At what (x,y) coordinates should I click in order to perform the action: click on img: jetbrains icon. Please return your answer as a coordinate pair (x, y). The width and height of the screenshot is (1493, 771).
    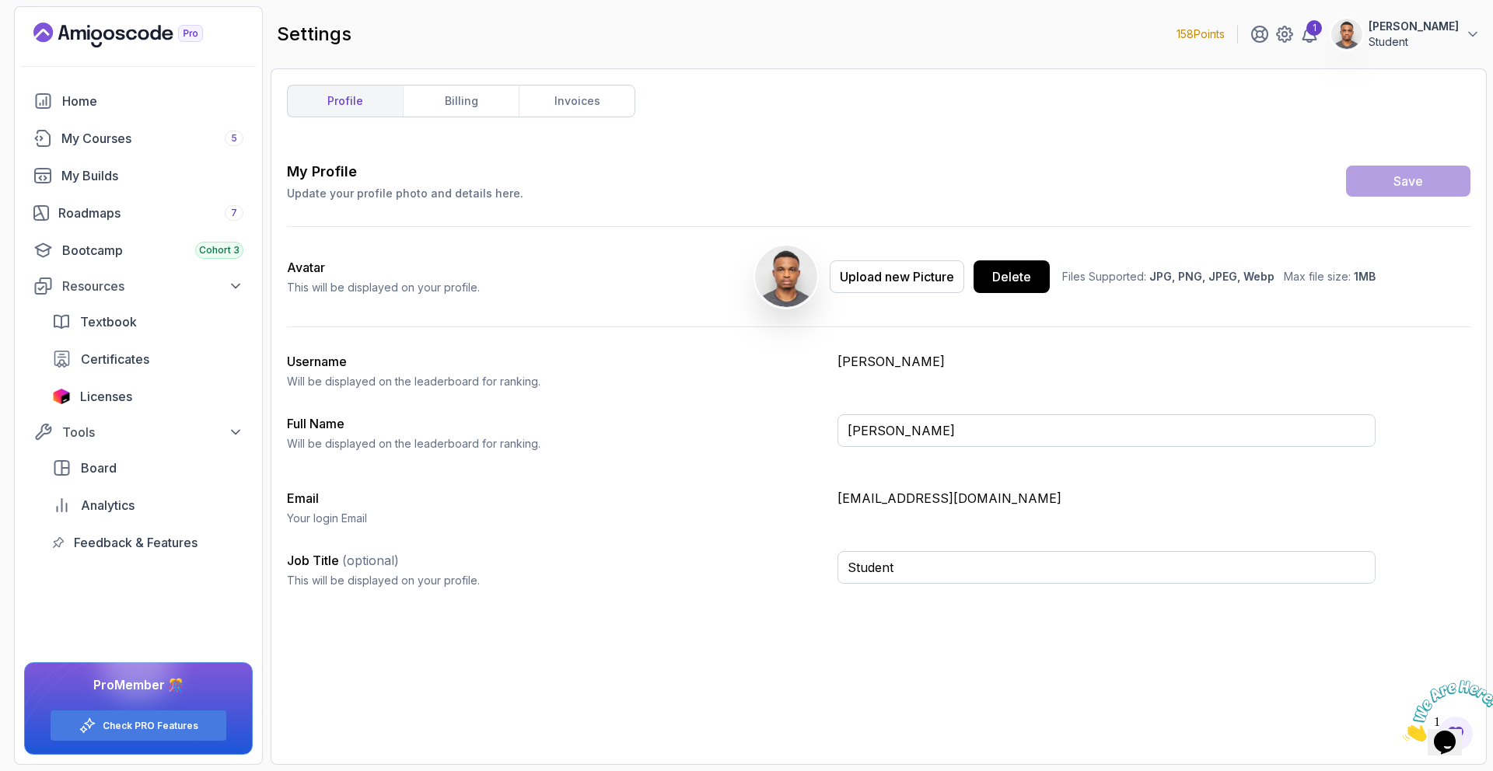
    Looking at the image, I should click on (61, 396).